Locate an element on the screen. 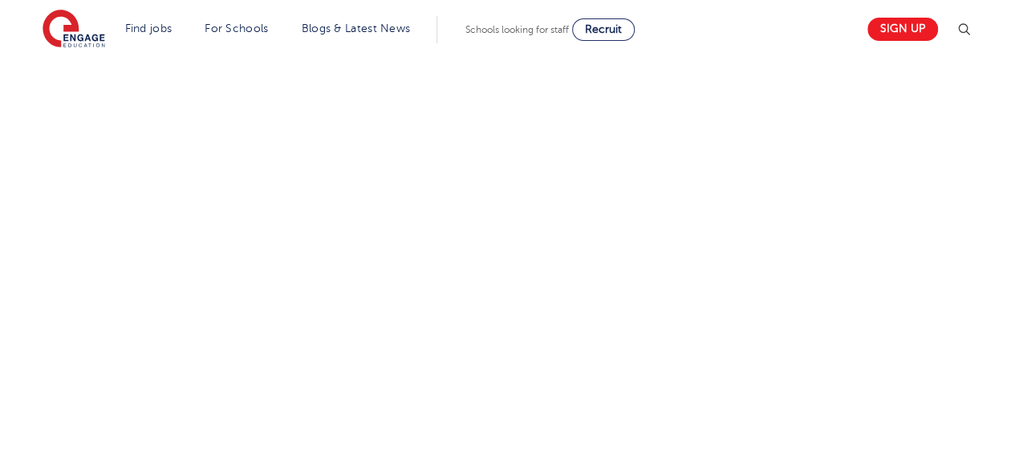 The width and height of the screenshot is (1015, 469). span: Recruit is located at coordinates (603, 29).